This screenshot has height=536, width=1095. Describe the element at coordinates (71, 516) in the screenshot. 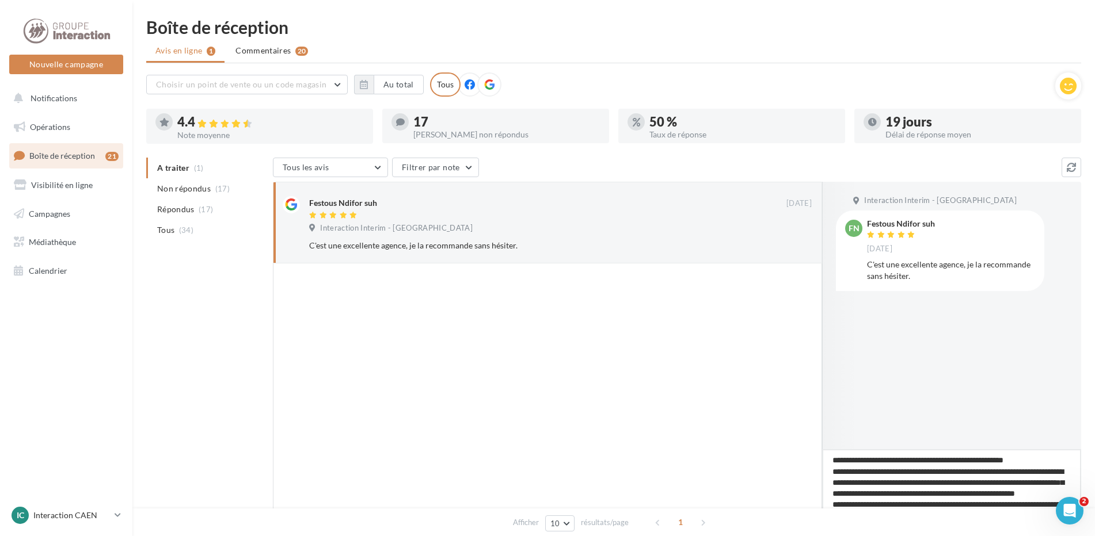

I see `p: Interaction CAEN` at that location.